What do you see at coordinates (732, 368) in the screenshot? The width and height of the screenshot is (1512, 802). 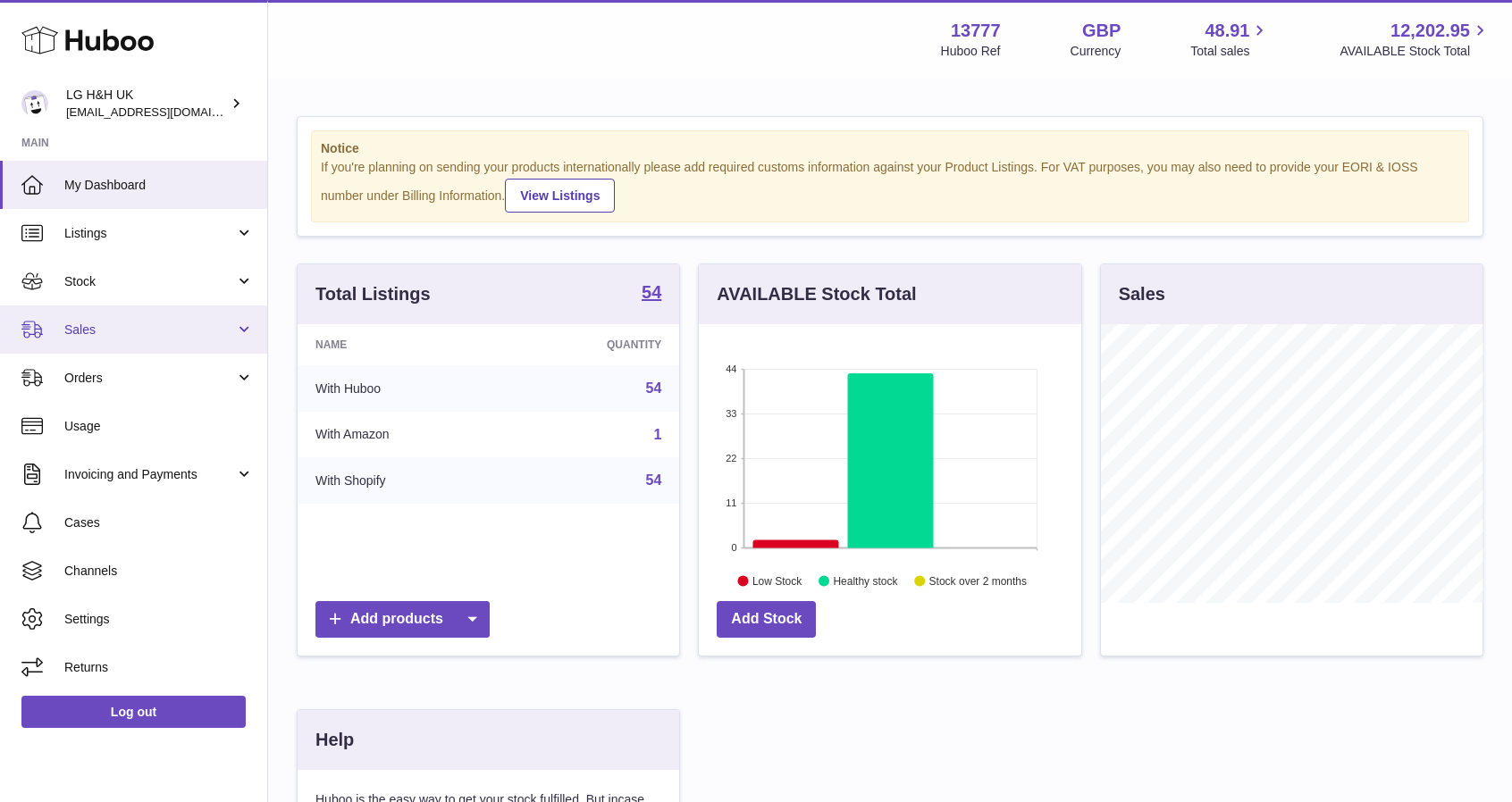 I see `text: 44` at bounding box center [732, 368].